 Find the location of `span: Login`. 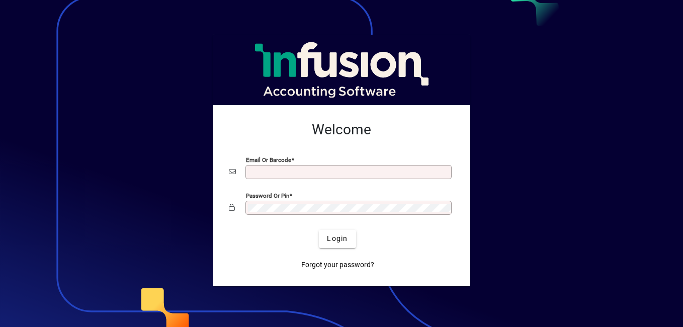

span: Login is located at coordinates (337, 238).